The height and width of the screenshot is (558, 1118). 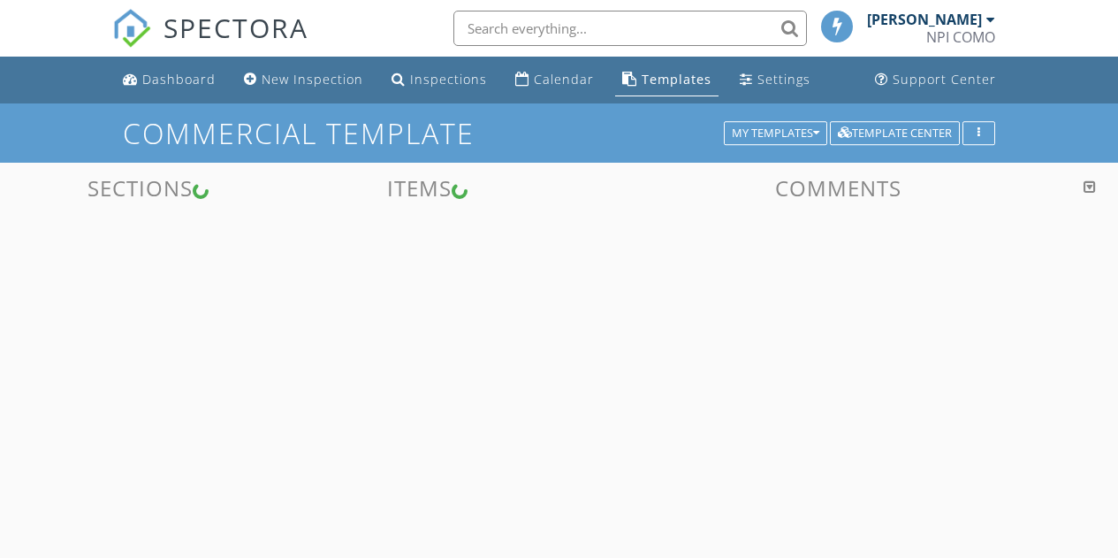 What do you see at coordinates (775, 133) in the screenshot?
I see `div: My Templates` at bounding box center [775, 133].